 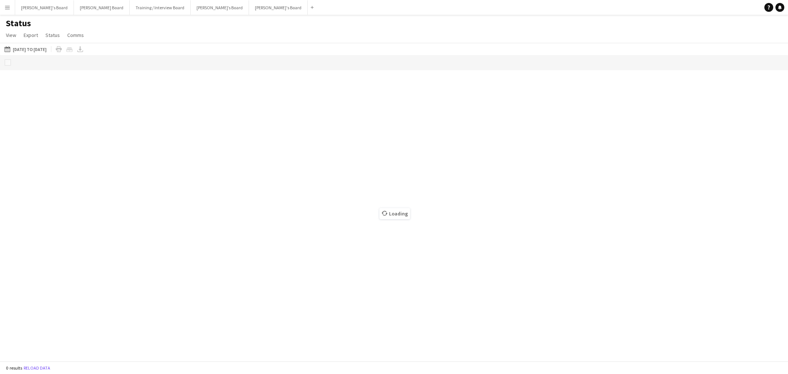 I want to click on a: View, so click(x=11, y=35).